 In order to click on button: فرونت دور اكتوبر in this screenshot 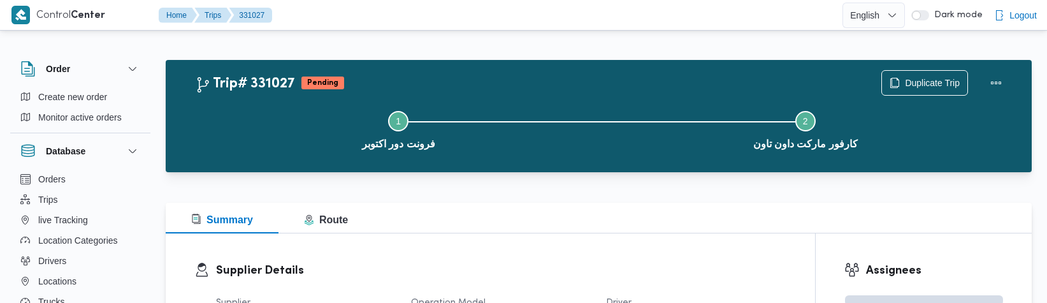, I will do `click(398, 129)`.